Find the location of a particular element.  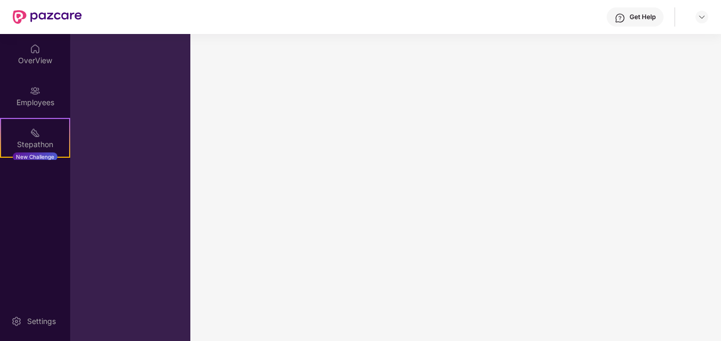

img: svg+xml;base64,PHN2ZyBpZD0iU2V0dGluZy0yMHgyMCIgeG1sbnM9Imh0dHA6Ly93d3cudzMub3JnLzIwMDAvc3ZnIiB3aW... is located at coordinates (16, 322).